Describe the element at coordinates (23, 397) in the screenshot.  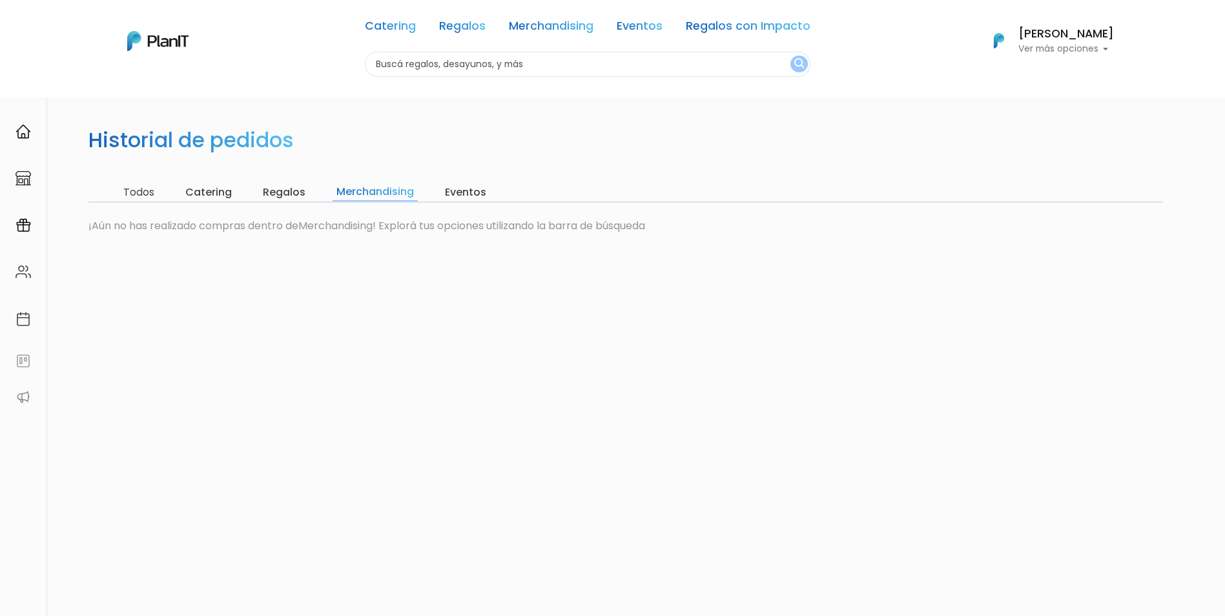
I see `img: partners-52edf745621dab592f3b2c58e3bca9d71375a7ef29c3b500c9f145b62cc070d4.svg` at that location.